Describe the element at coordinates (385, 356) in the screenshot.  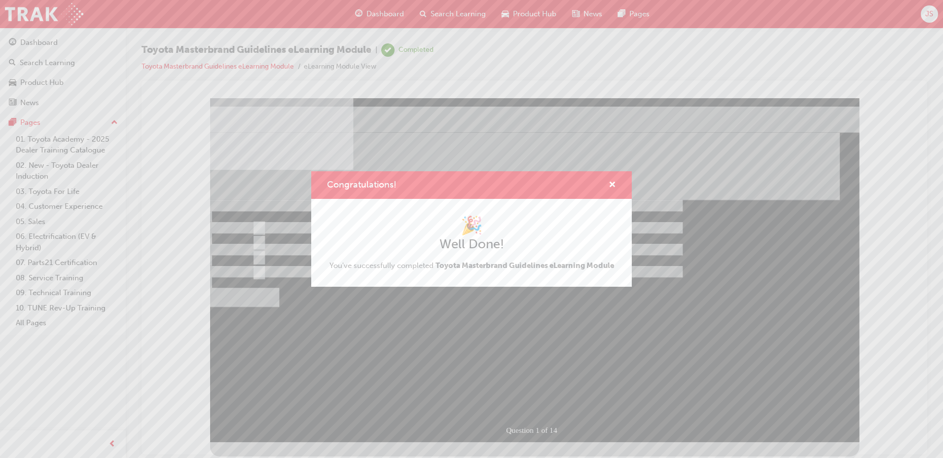
I see `div: Multiple Choice Quiz` at that location.